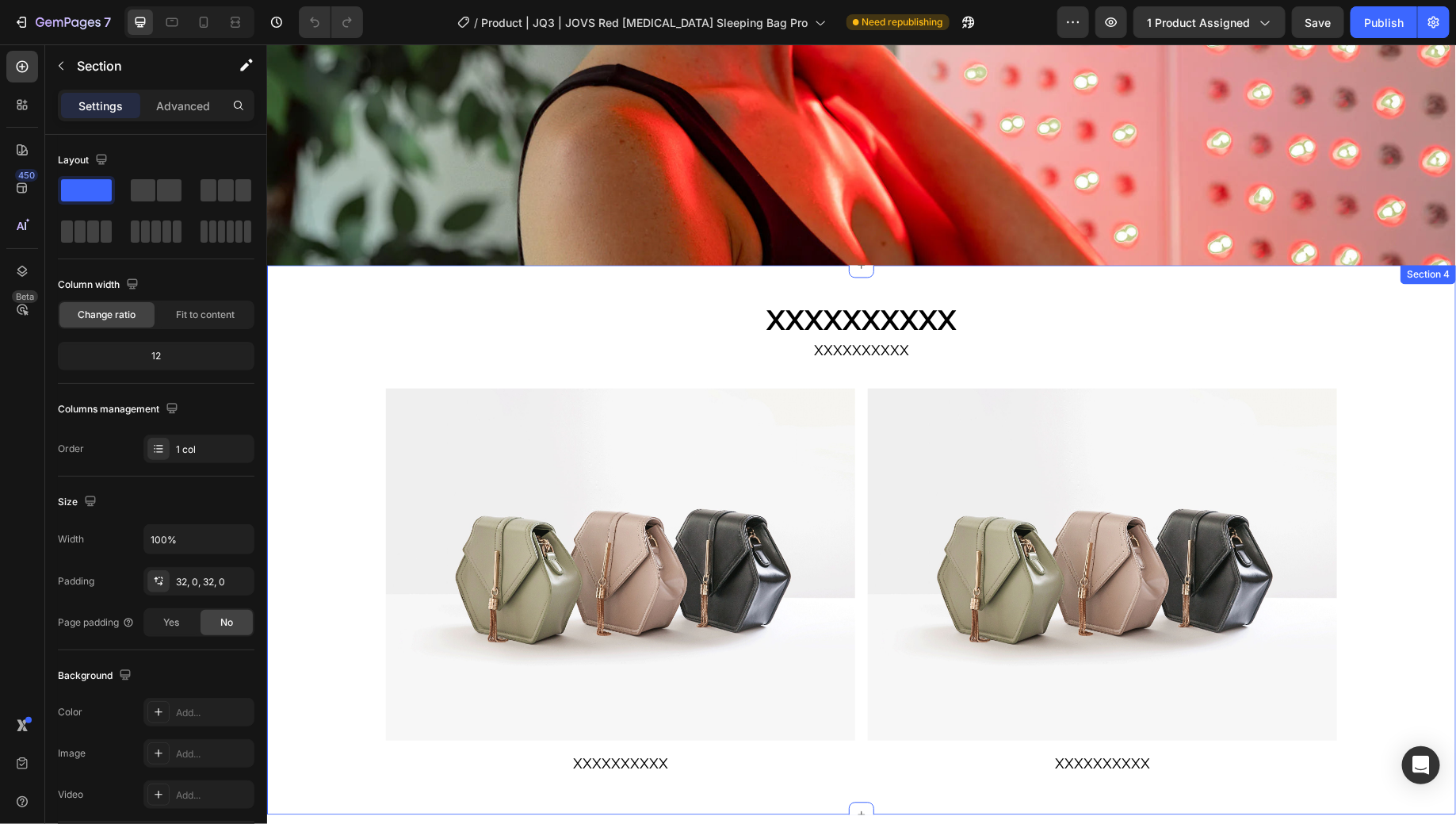 Image resolution: width=1456 pixels, height=824 pixels. I want to click on div: Page padding, so click(96, 623).